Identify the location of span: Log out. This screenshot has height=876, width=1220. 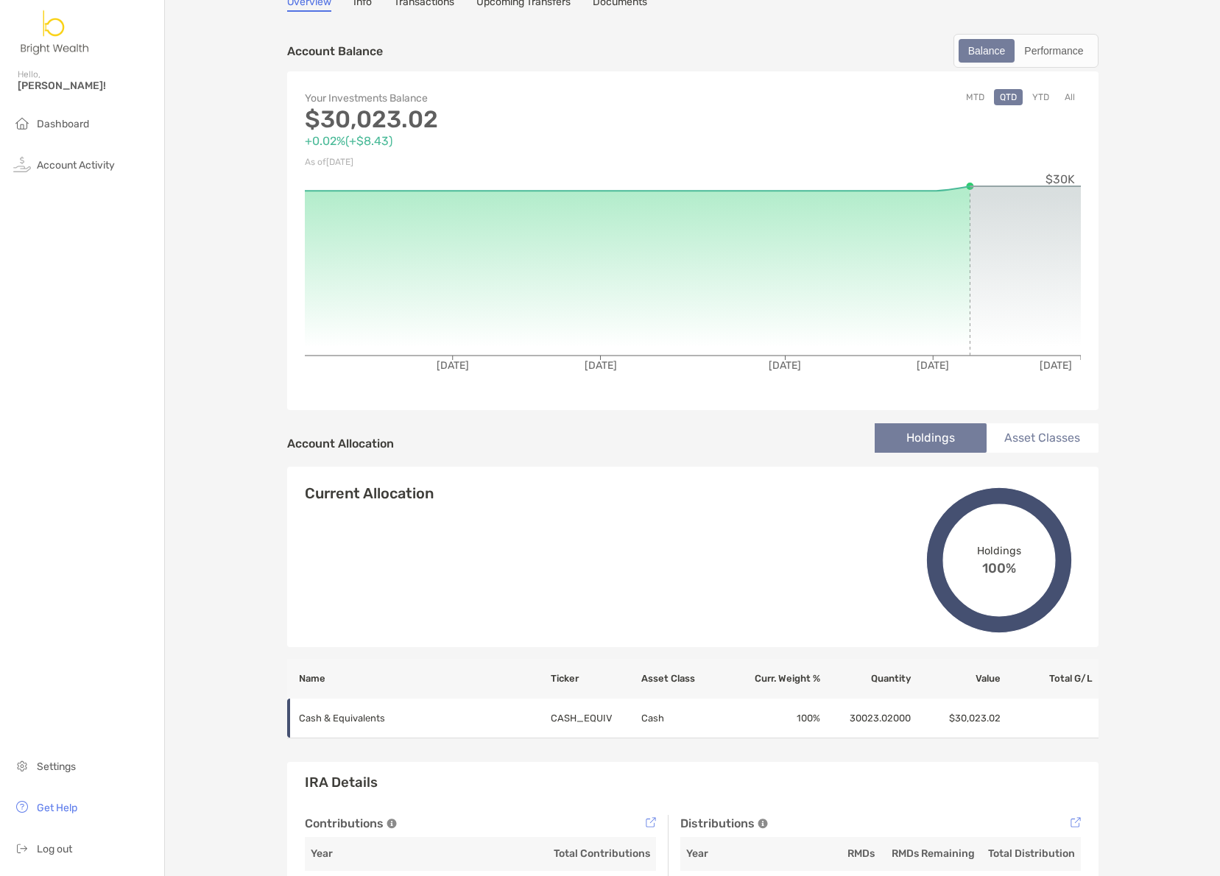
(55, 849).